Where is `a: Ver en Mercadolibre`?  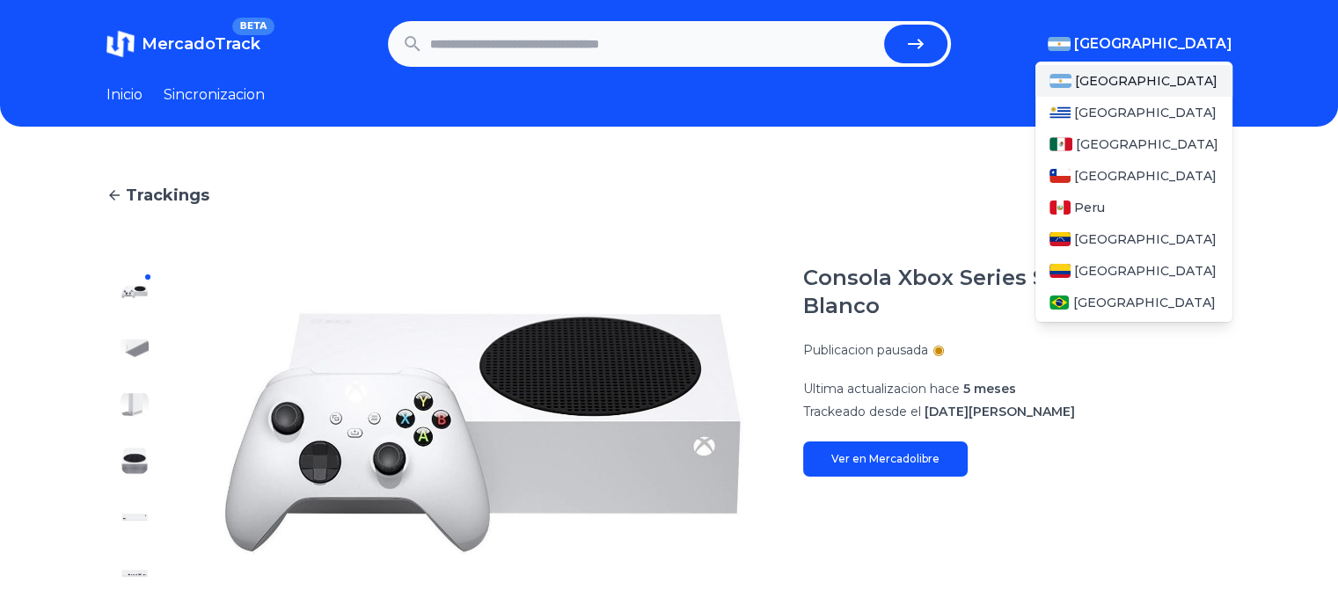
a: Ver en Mercadolibre is located at coordinates (885, 459).